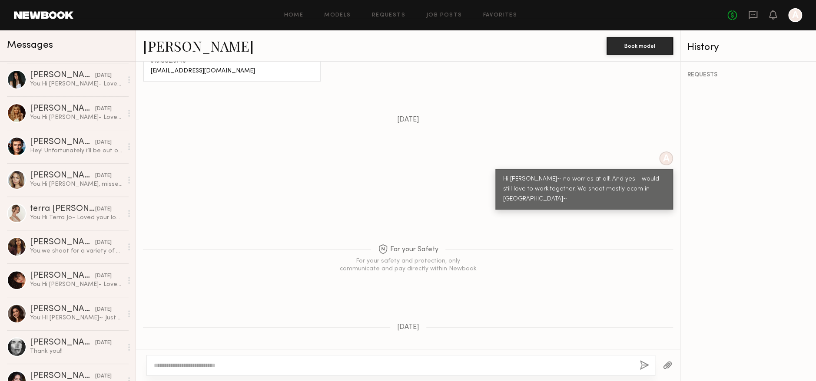 Image resolution: width=816 pixels, height=381 pixels. What do you see at coordinates (294, 15) in the screenshot?
I see `a: Home` at bounding box center [294, 15].